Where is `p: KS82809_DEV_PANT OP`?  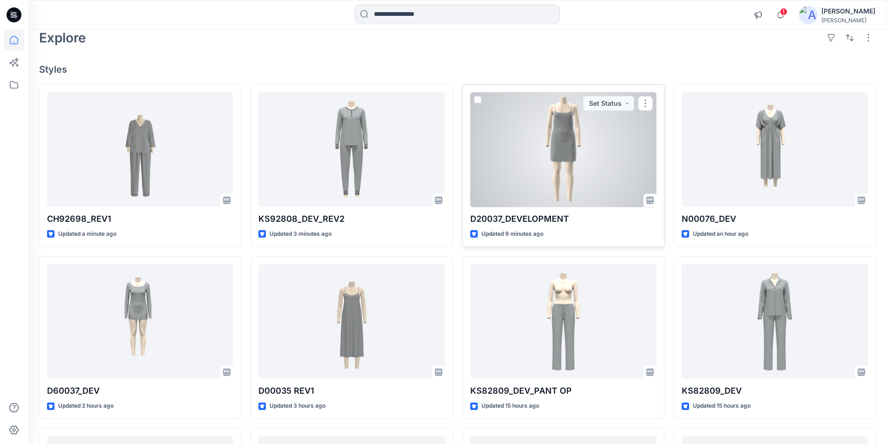 p: KS82809_DEV_PANT OP is located at coordinates (563, 390).